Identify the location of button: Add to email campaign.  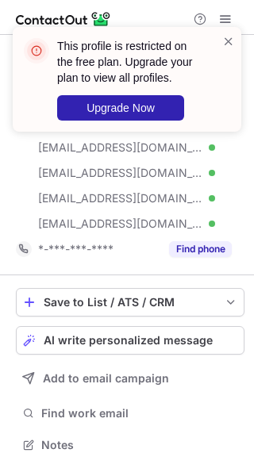
(130, 378).